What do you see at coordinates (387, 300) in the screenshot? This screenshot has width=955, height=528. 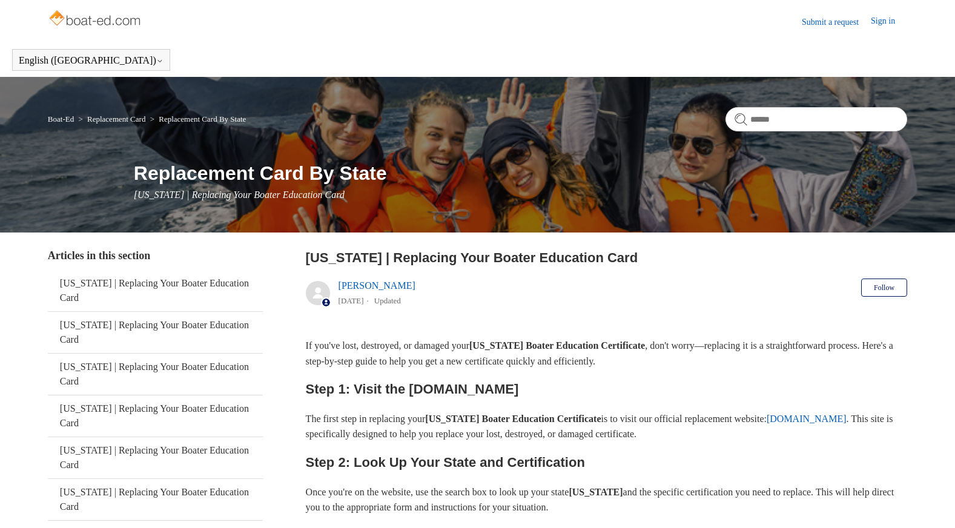 I see `li: Updated` at bounding box center [387, 300].